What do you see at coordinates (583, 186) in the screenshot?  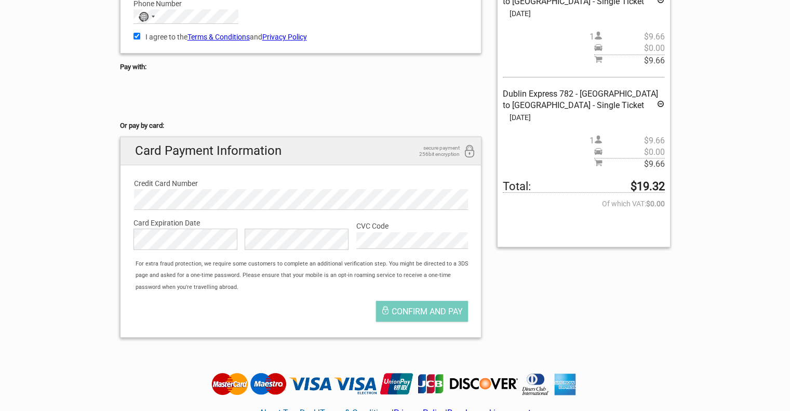 I see `span: Total to be paid` at bounding box center [583, 186].